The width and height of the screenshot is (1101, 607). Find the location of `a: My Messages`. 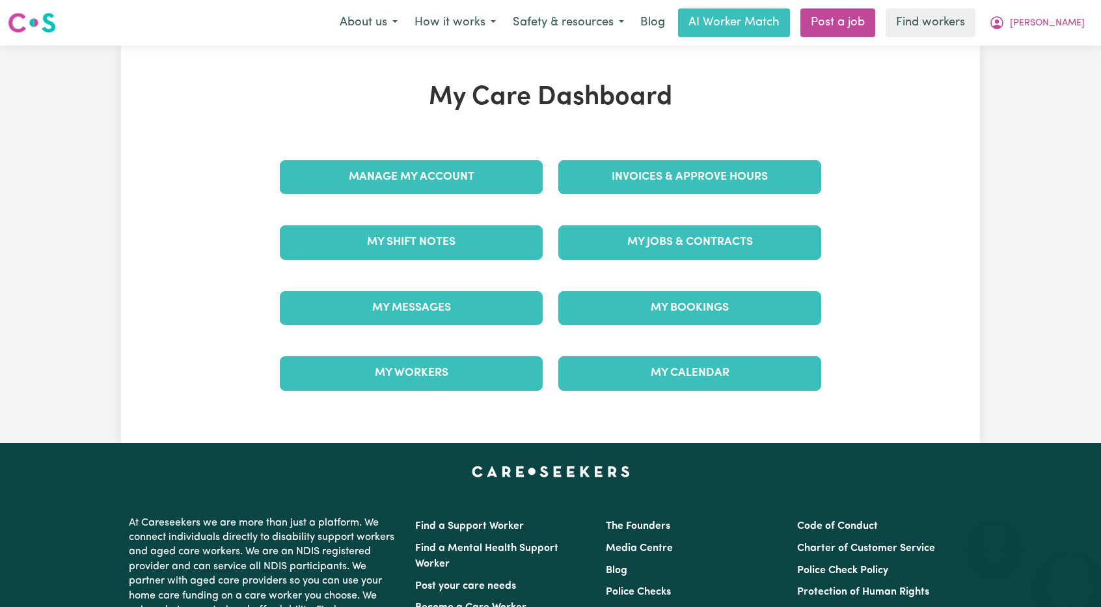

a: My Messages is located at coordinates (411, 308).